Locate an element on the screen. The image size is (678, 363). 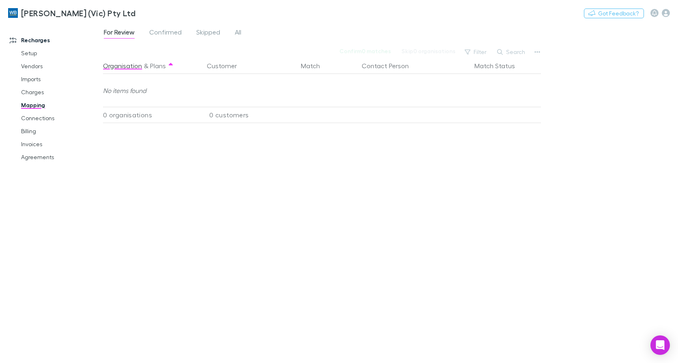
a: Agreements is located at coordinates (60, 157).